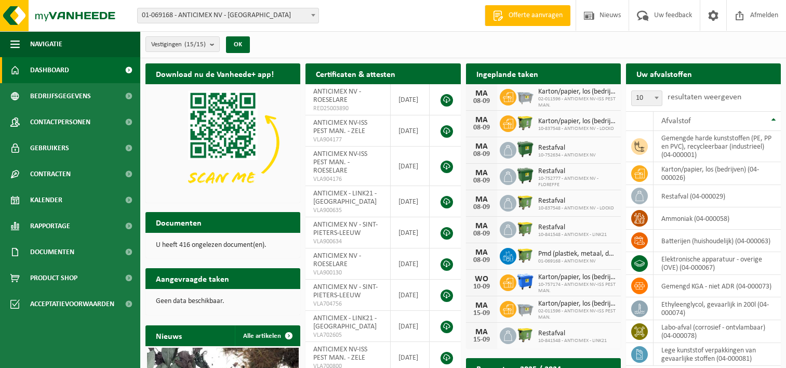 The height and width of the screenshot is (368, 786). What do you see at coordinates (223, 142) in the screenshot?
I see `img: Download de VHEPlus App` at bounding box center [223, 142].